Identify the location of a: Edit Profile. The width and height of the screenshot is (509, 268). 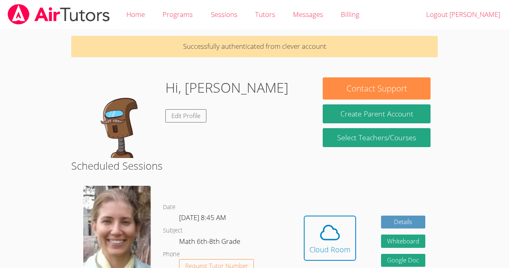
(186, 116).